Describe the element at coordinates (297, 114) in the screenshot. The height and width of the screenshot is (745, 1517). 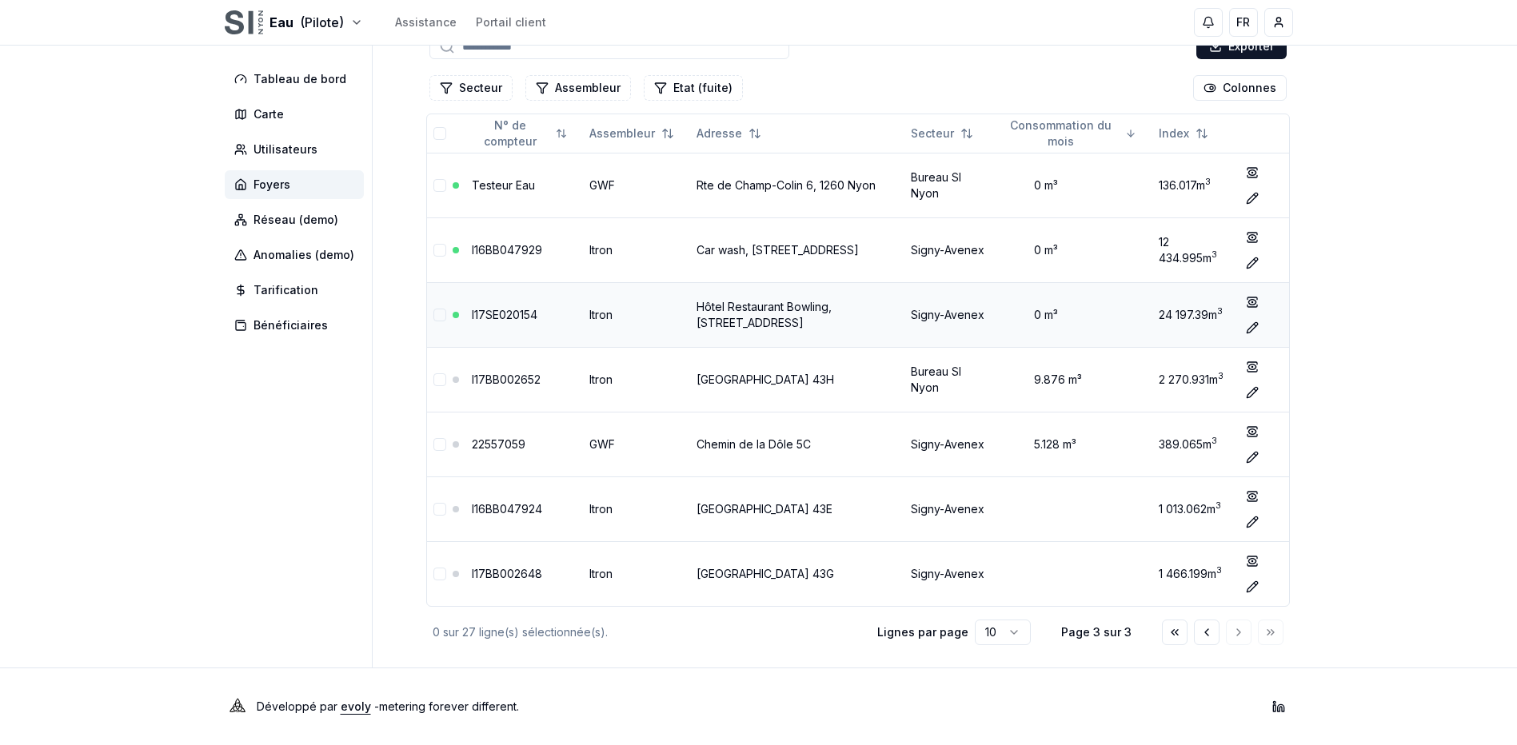
I see `a: Carte` at that location.